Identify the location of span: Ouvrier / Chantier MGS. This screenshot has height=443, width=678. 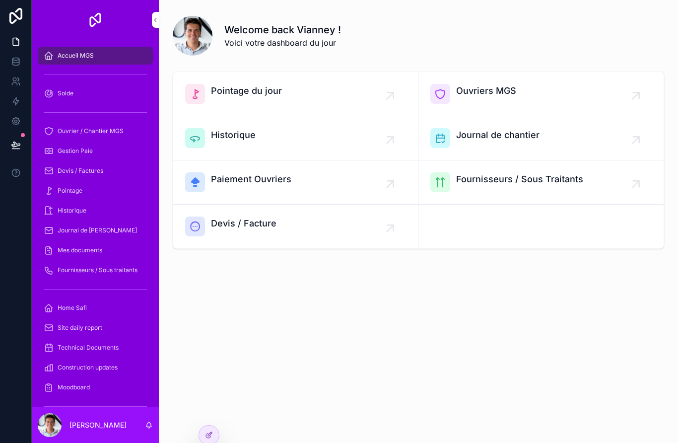
(90, 131).